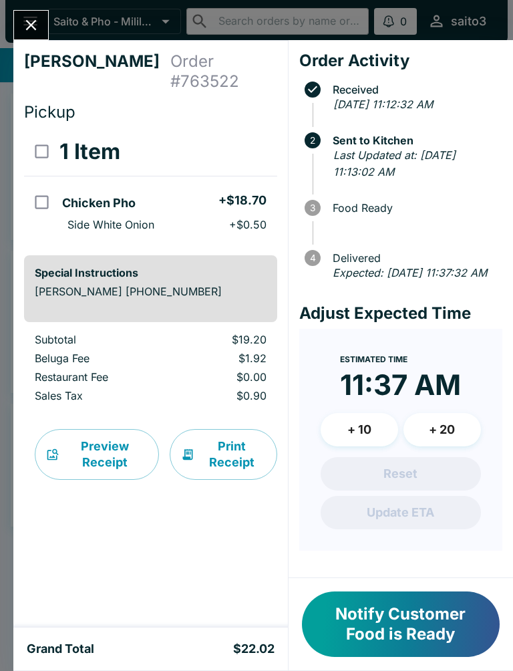  I want to click on span: Sent to Kitchen, so click(414, 140).